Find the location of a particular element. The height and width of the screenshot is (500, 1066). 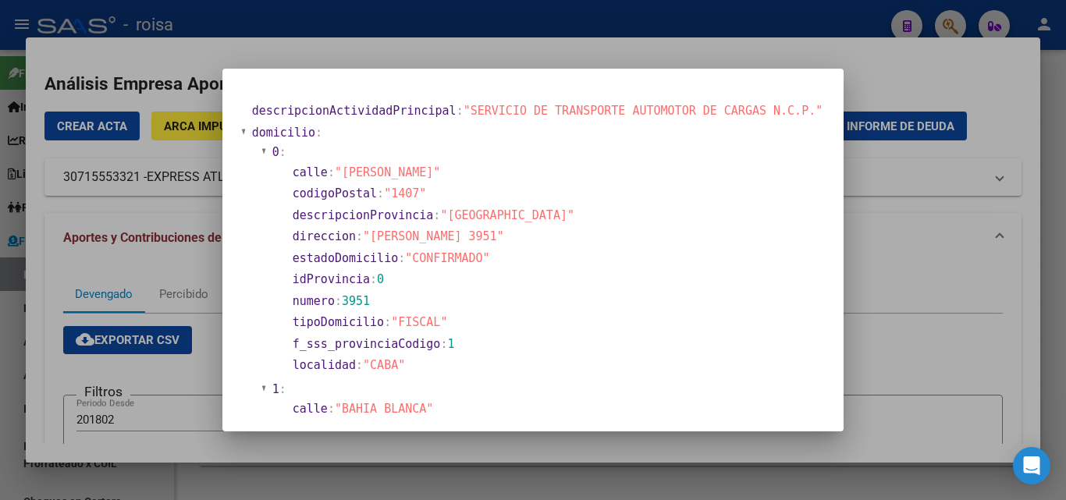

span: "1407" is located at coordinates (405, 194).